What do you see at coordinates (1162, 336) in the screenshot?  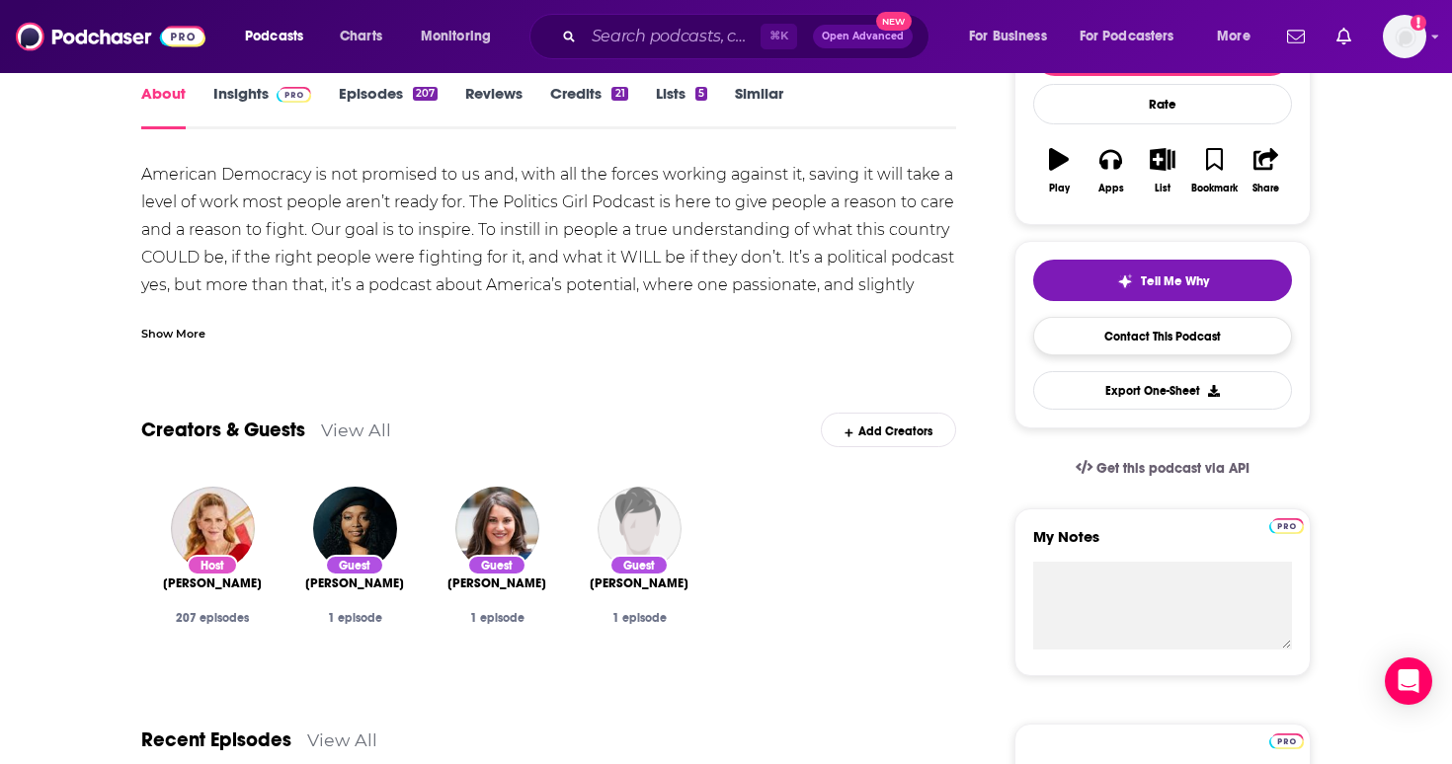 I see `a: Contact This Podcast` at bounding box center [1162, 336].